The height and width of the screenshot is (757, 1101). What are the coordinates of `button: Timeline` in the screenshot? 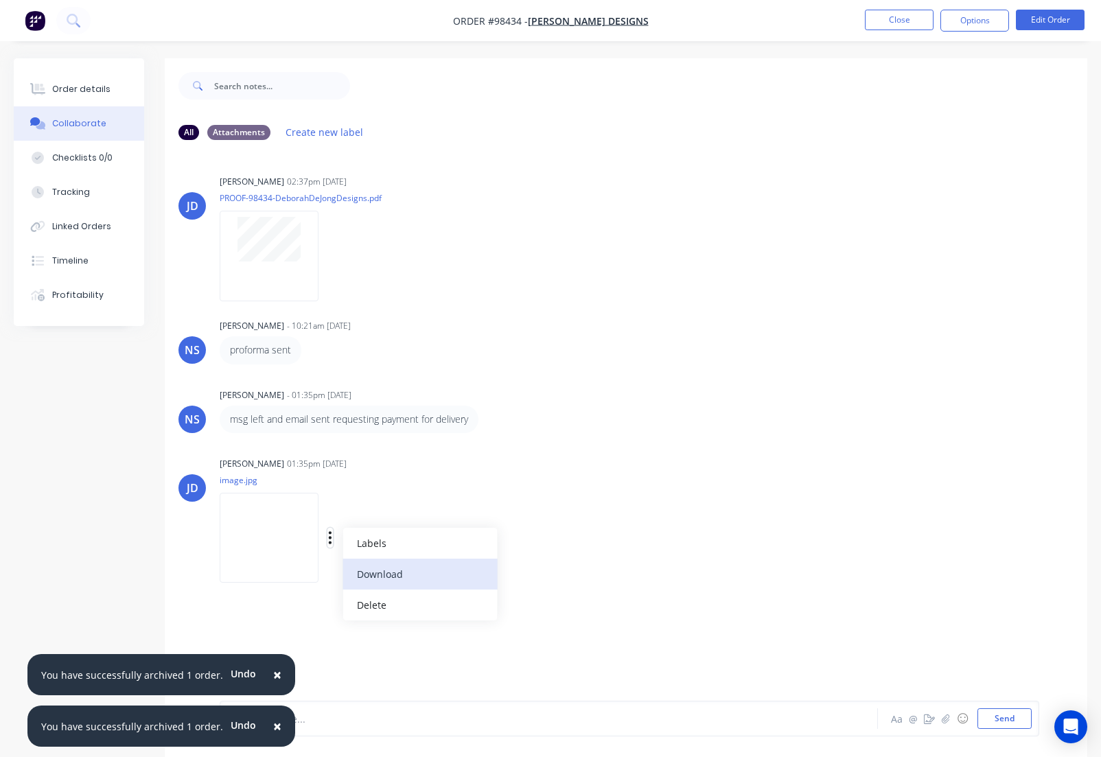 It's located at (79, 261).